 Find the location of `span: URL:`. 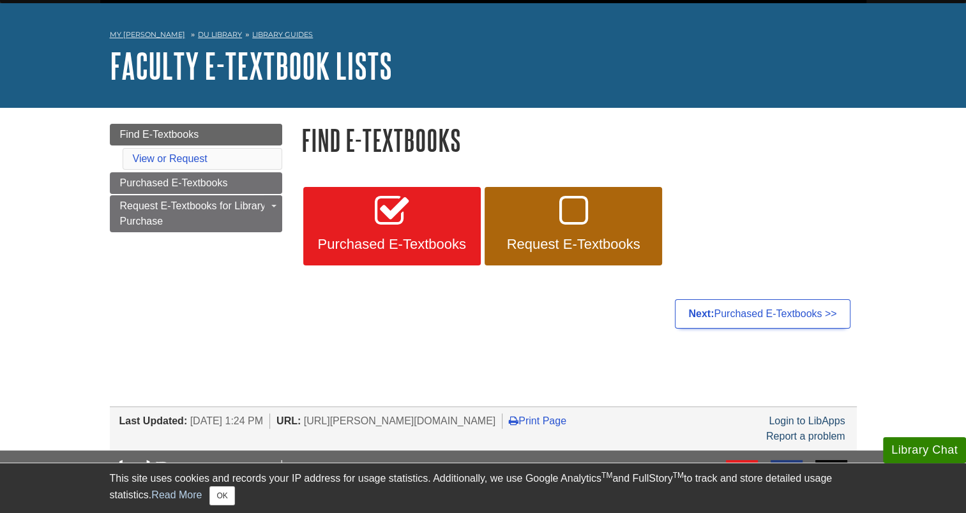

span: URL: is located at coordinates (289, 421).